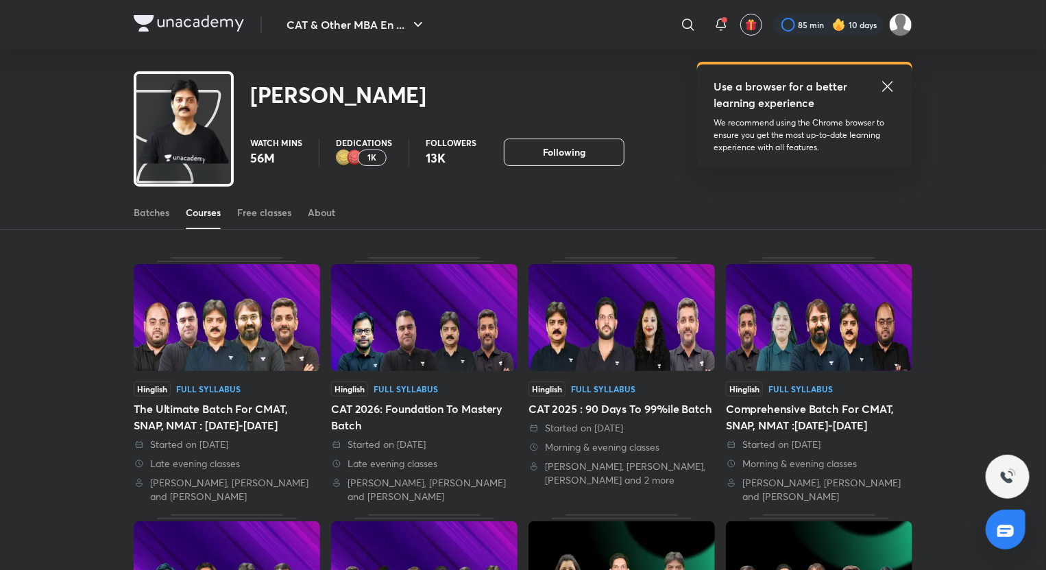  Describe the element at coordinates (451, 158) in the screenshot. I see `p: 13K` at that location.